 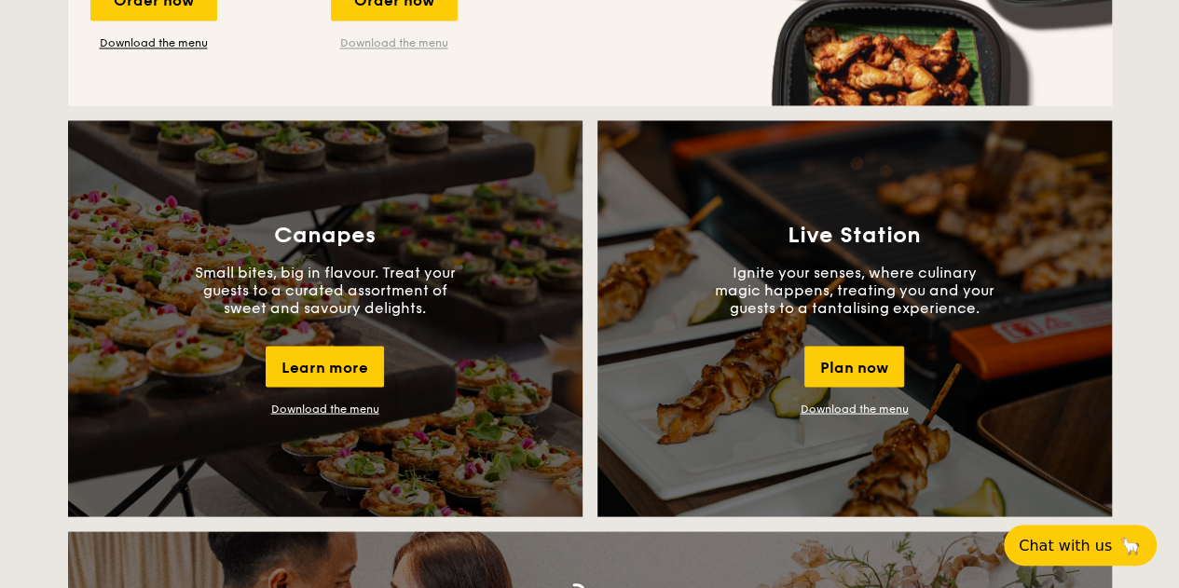 What do you see at coordinates (855, 289) in the screenshot?
I see `p: Ignite your senses, where culinary magic happens, treating you and your guests to a tantalising e...` at bounding box center [855, 289].